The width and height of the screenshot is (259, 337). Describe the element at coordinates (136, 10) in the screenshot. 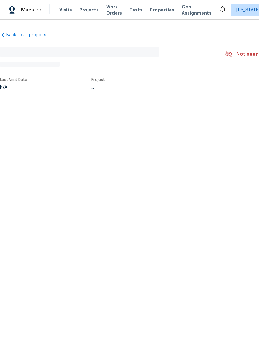

I see `span: Tasks` at that location.